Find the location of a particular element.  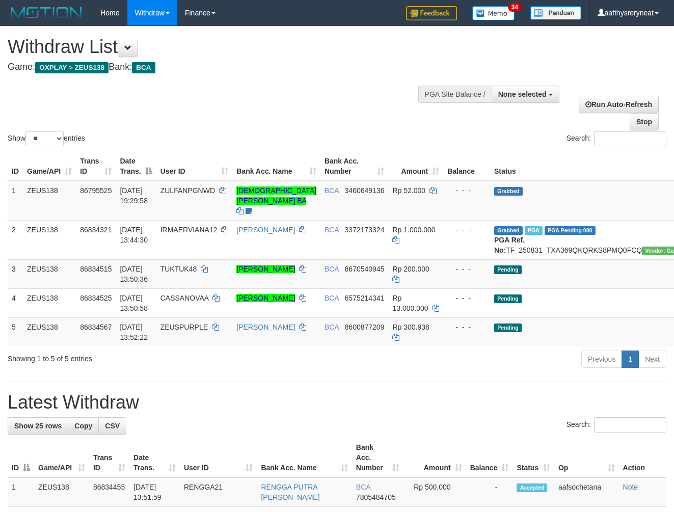

td: aafsochetana is located at coordinates (587, 492).